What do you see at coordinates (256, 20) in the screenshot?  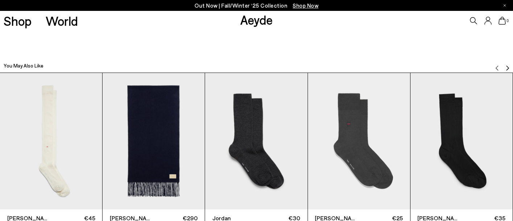 I see `a: Aeyde` at bounding box center [256, 20].